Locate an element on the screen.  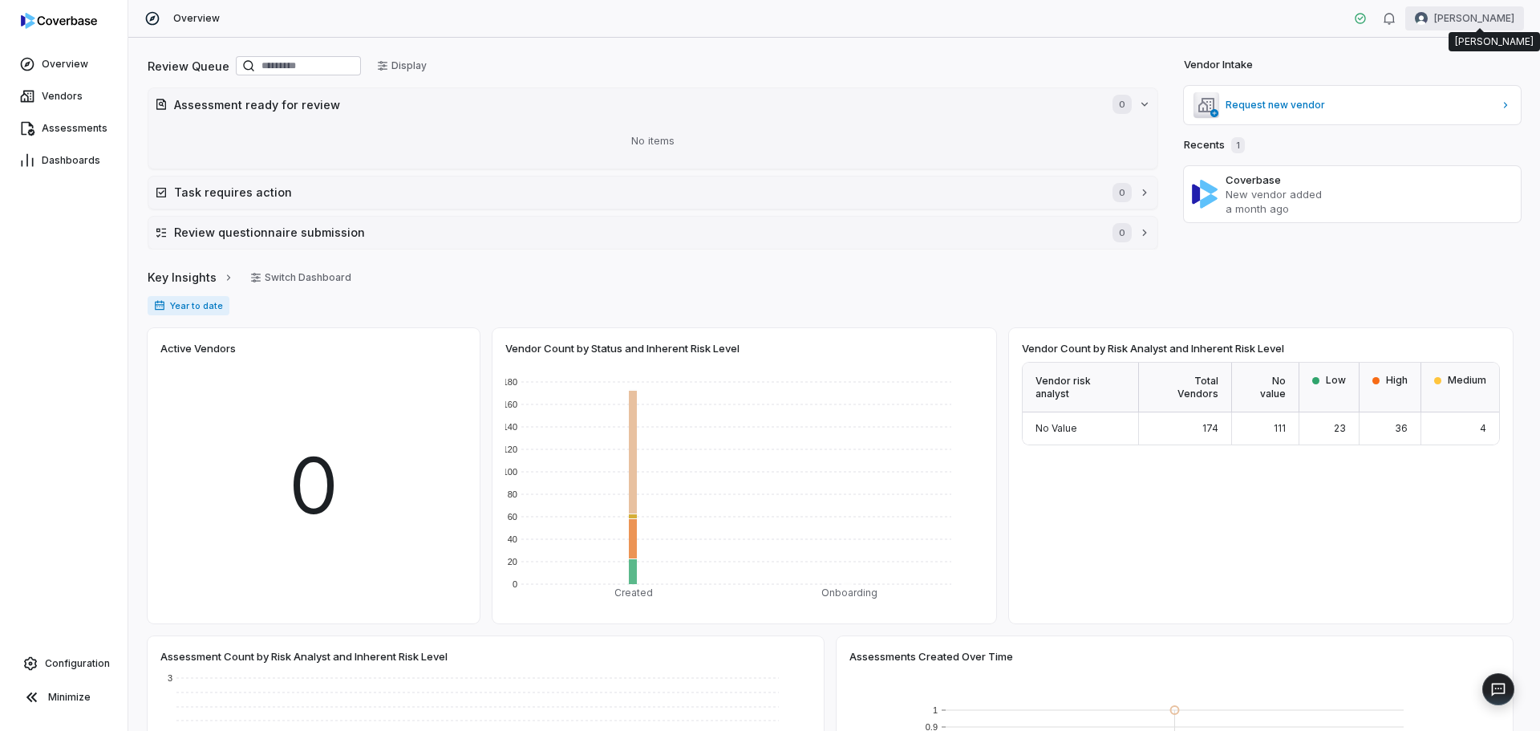
button: Review questionnaire submission0 is located at coordinates (653, 233).